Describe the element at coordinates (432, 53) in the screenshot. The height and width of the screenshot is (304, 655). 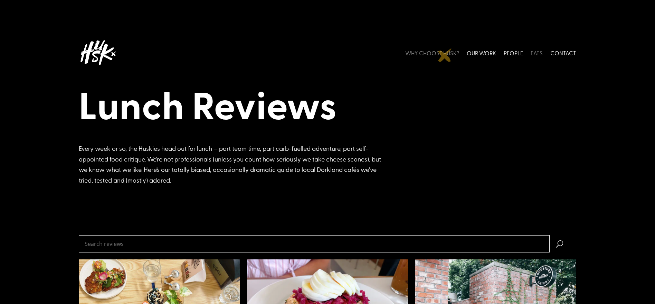
I see `a: WHY CHOOSE HUSK?` at that location.